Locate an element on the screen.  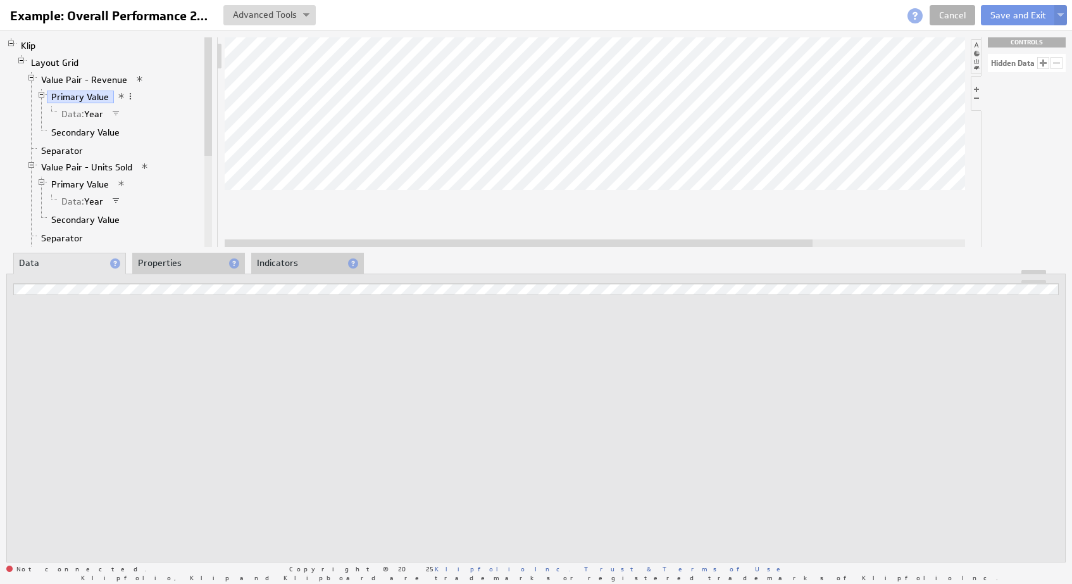
li: Data is located at coordinates (70, 263).